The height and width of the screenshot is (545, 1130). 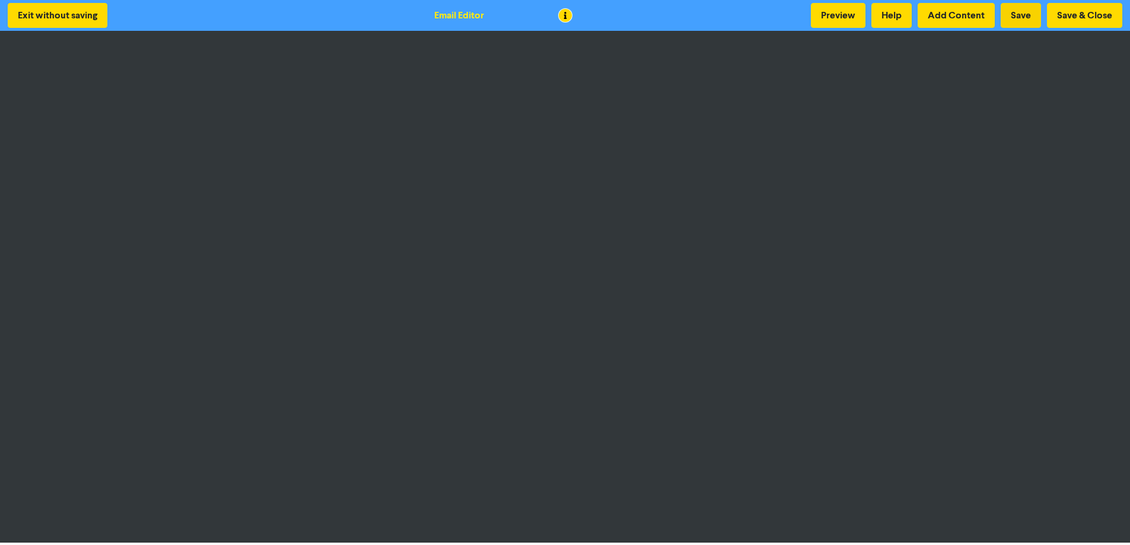 What do you see at coordinates (58, 15) in the screenshot?
I see `button: Exit without saving` at bounding box center [58, 15].